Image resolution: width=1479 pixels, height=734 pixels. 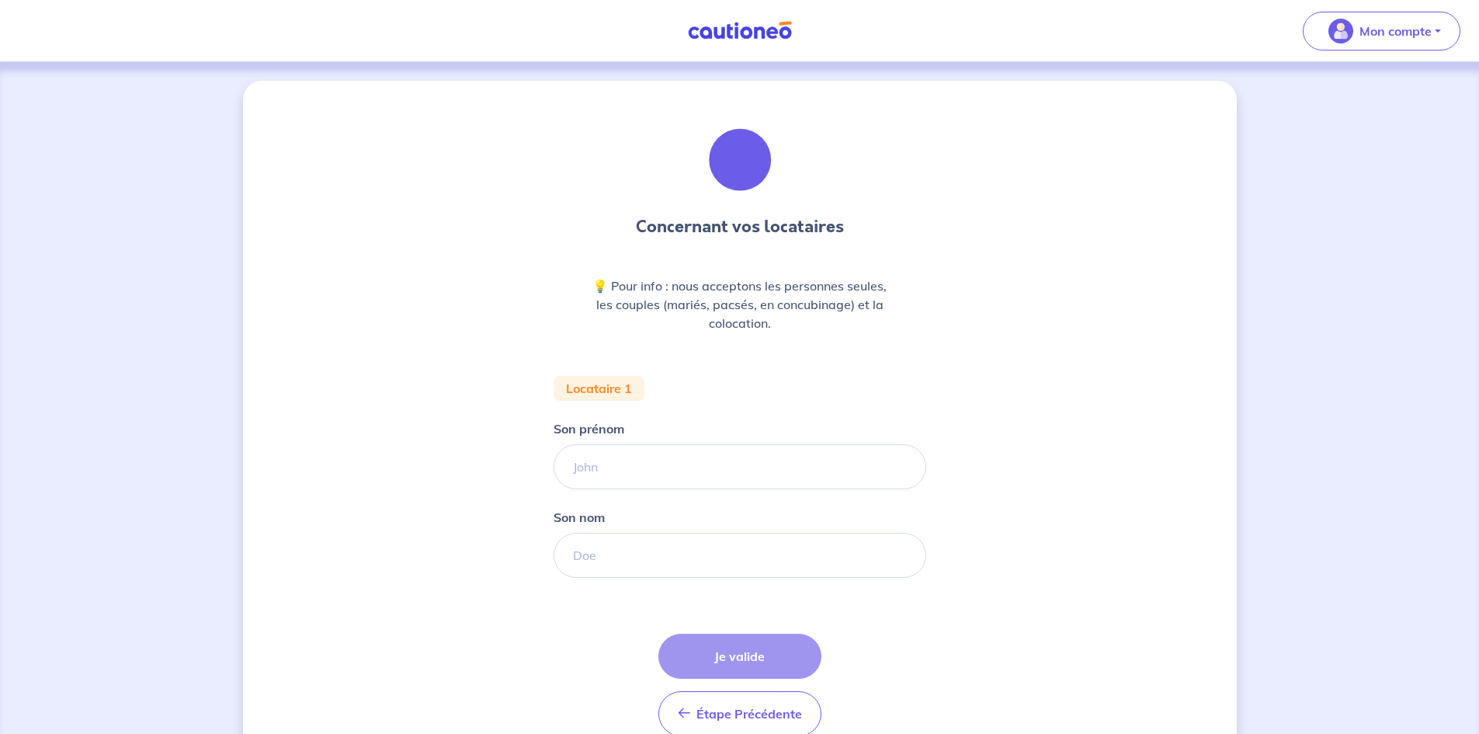 What do you see at coordinates (740, 30) in the screenshot?
I see `img: Cautioneo` at bounding box center [740, 30].